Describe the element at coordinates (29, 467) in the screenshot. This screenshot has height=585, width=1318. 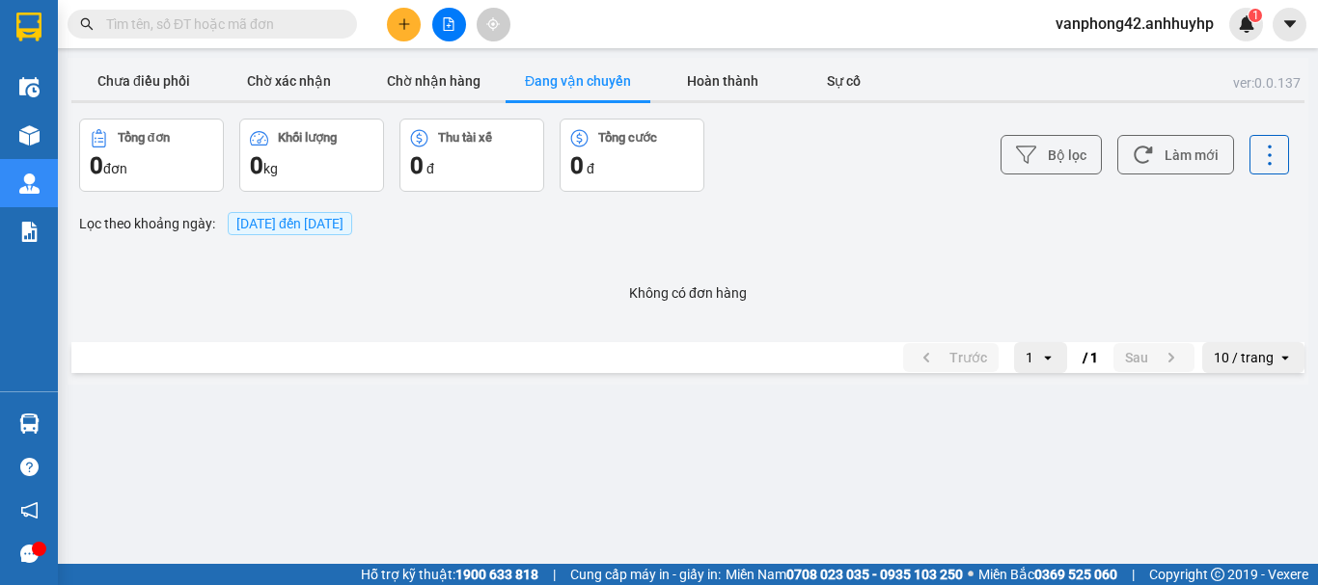
I see `span: question-circle` at that location.